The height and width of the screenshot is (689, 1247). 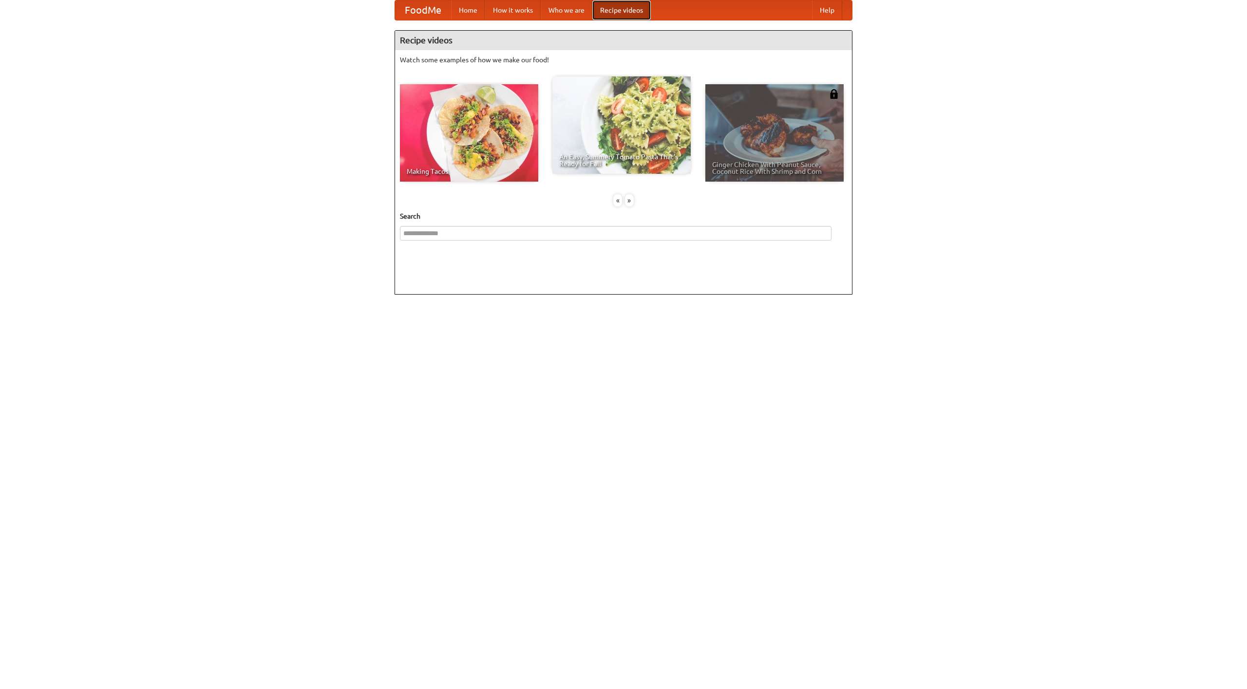 What do you see at coordinates (621, 125) in the screenshot?
I see `a: An Easy, Summery Tomato Pasta That's Ready for Fall` at bounding box center [621, 125].